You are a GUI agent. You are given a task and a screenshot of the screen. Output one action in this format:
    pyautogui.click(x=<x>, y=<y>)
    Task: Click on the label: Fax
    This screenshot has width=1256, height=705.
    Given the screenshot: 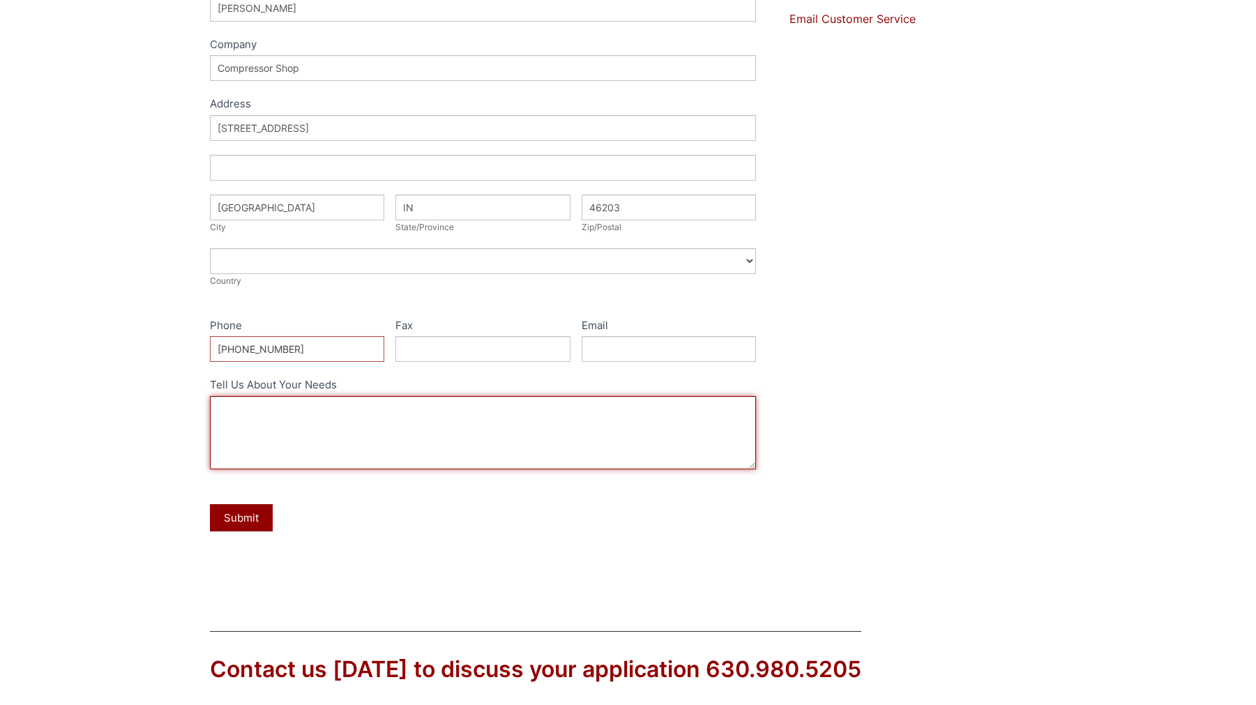 What is the action you would take?
    pyautogui.click(x=482, y=326)
    